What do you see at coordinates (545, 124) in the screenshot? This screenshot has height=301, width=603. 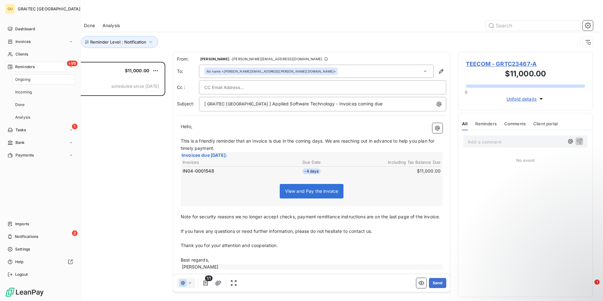 I see `span: Client portal` at bounding box center [545, 124].